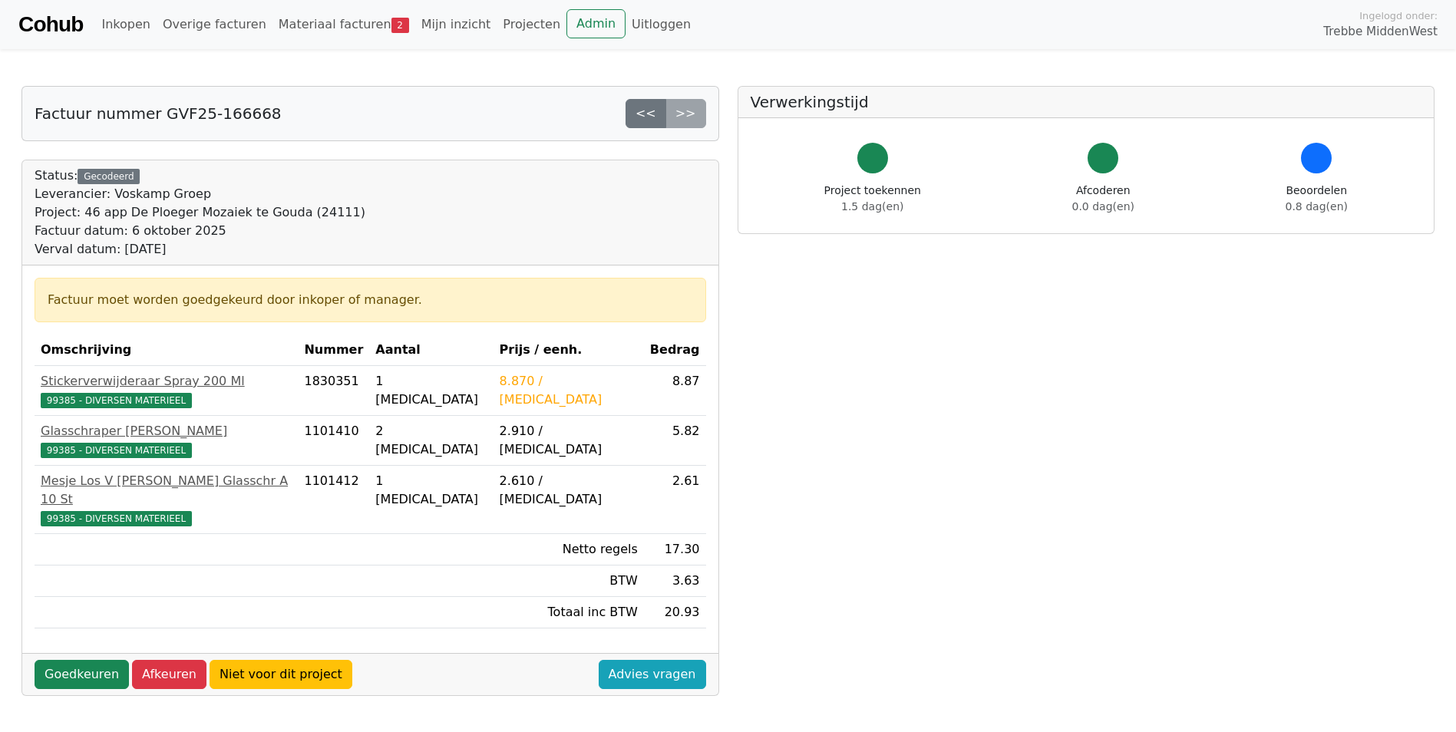  I want to click on div: Factuur moet worden goedgekeurd door inkoper of manager., so click(370, 300).